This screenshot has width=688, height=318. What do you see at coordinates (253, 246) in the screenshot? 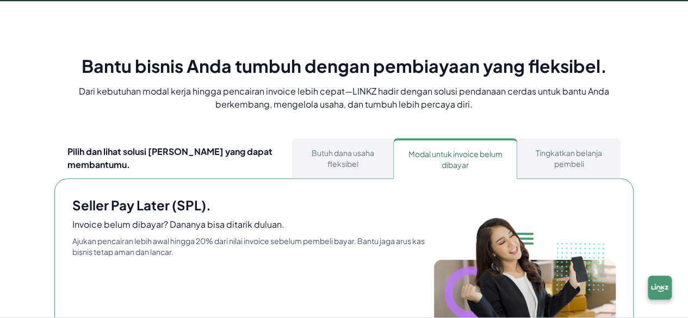
I see `p: Ajukan pencairan lebih awal hingga 20% dari nilai invoice sebelum pembeli bayar. Bantu jaga arus ...` at bounding box center [253, 246].